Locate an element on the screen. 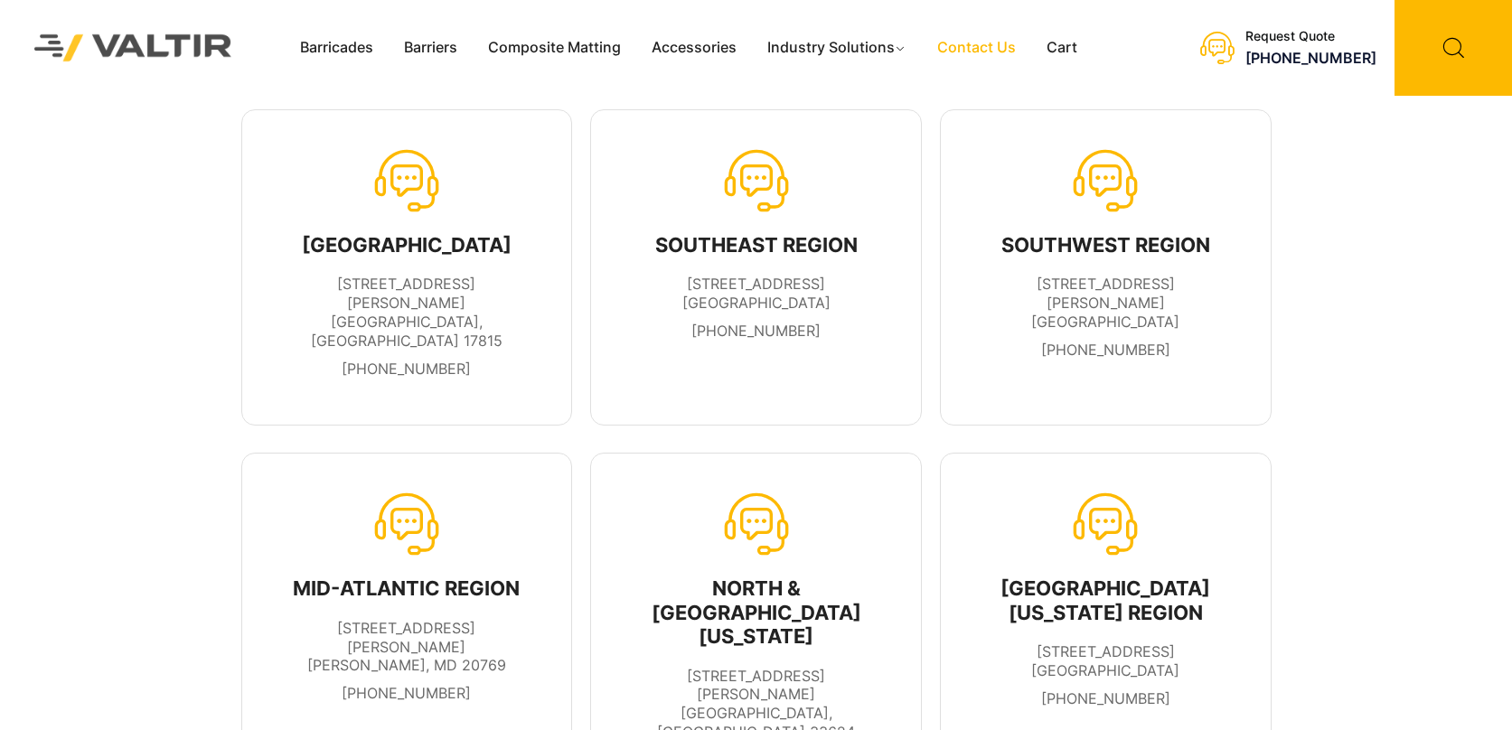 The width and height of the screenshot is (1512, 730). div: SOUTHWEST REGION is located at coordinates (1106, 245).